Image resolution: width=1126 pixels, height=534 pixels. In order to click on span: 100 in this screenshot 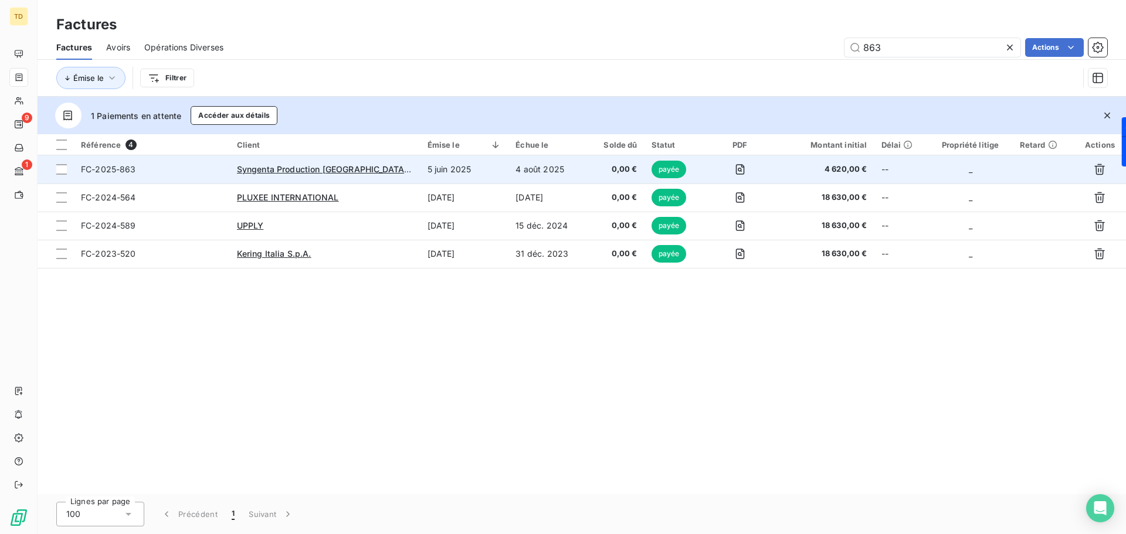, I will do `click(73, 514)`.